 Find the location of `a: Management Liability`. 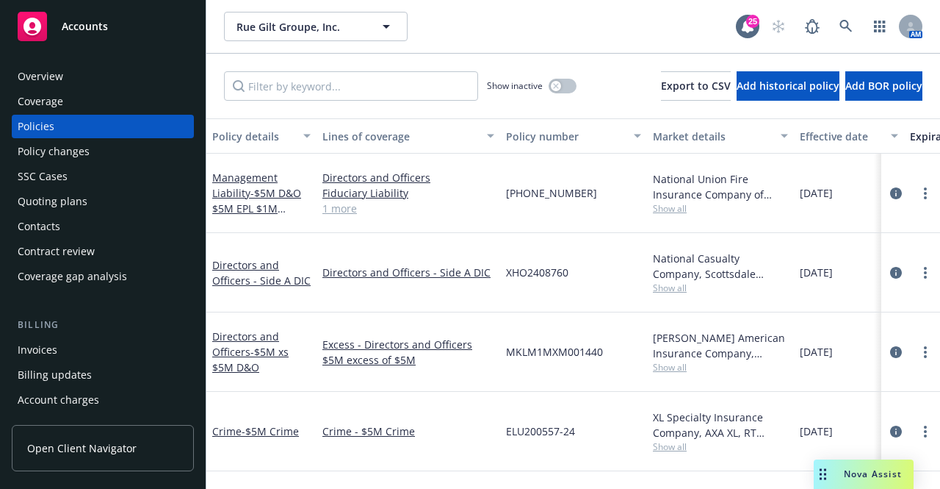

a: Management Liability is located at coordinates (256, 201).